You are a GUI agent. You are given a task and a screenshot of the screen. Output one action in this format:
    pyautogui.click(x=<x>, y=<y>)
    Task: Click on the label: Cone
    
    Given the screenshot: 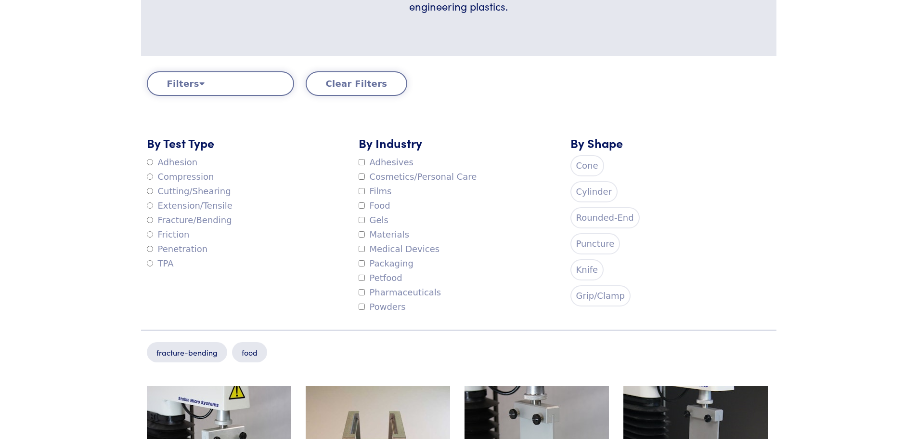 What is the action you would take?
    pyautogui.click(x=587, y=166)
    